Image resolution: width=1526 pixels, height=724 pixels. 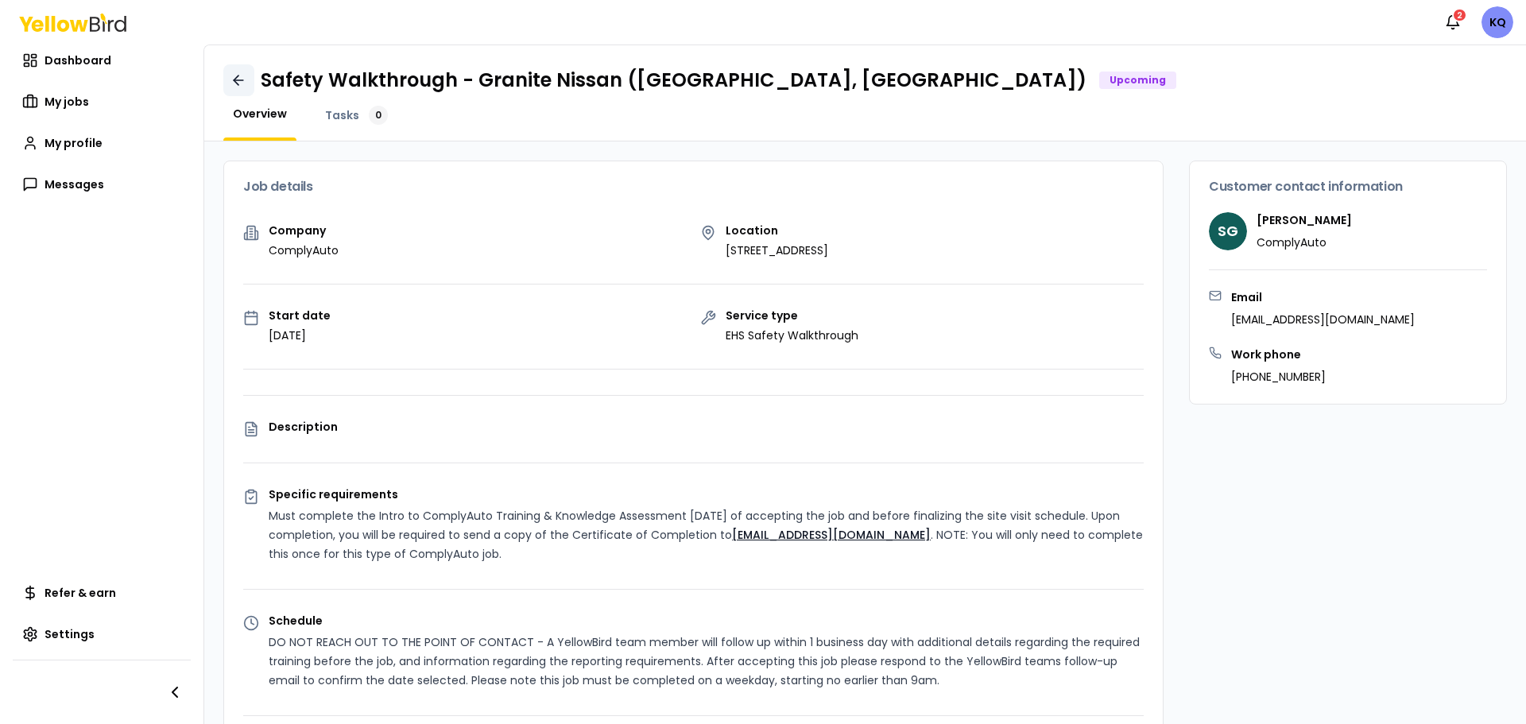 I want to click on a: Dashboard, so click(x=102, y=60).